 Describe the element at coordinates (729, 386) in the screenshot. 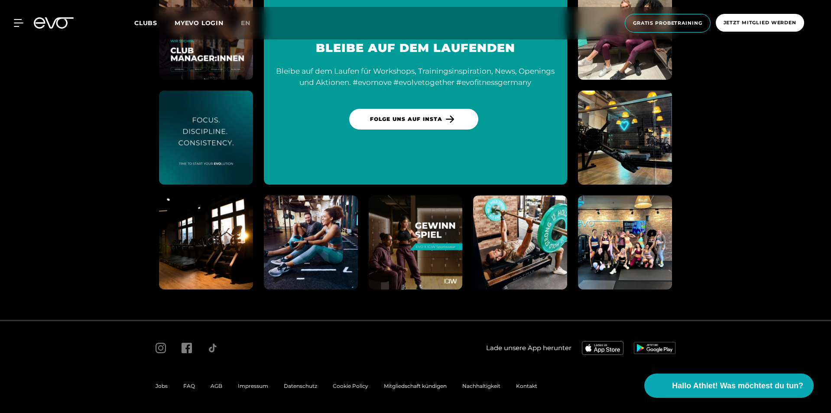

I see `button: Hallo Athlet! Was möchtest du tun?` at that location.